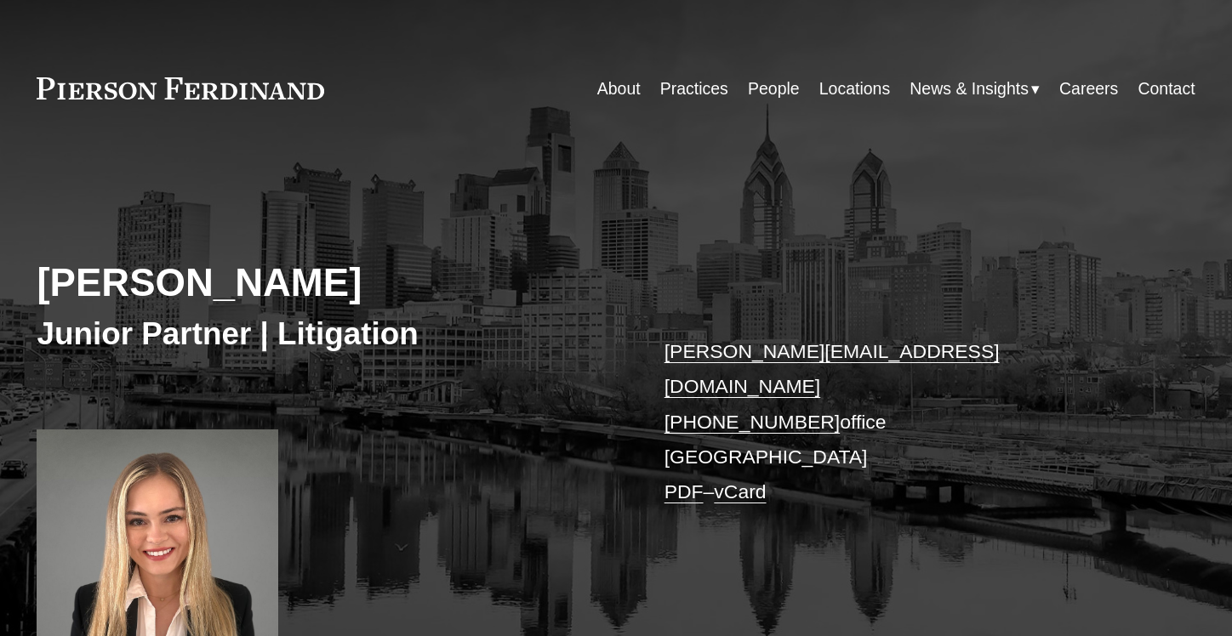 The width and height of the screenshot is (1232, 636). I want to click on a: People, so click(773, 88).